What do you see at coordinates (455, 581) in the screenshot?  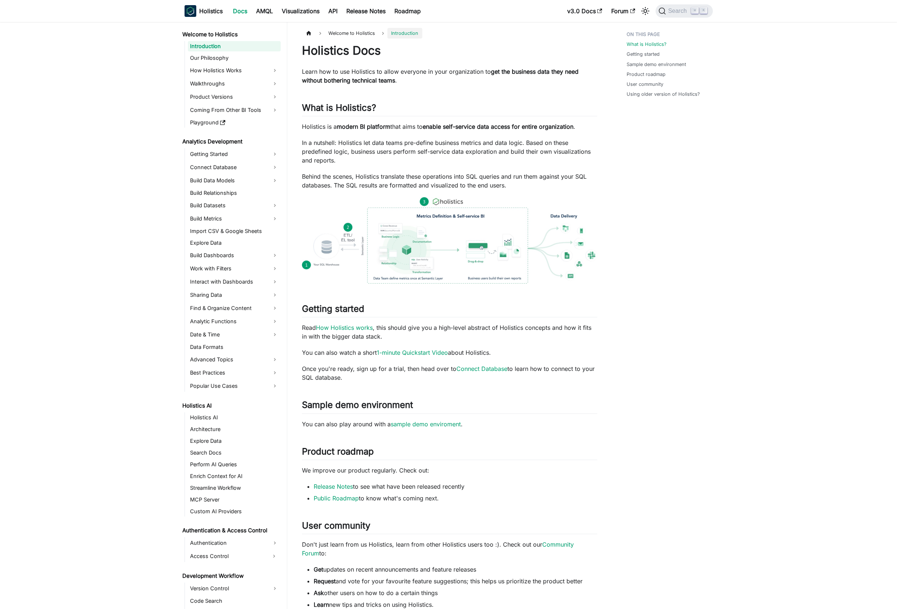 I see `li: and vote for your favourite feature suggestions; this helps us prioritize the product better` at bounding box center [455, 581].